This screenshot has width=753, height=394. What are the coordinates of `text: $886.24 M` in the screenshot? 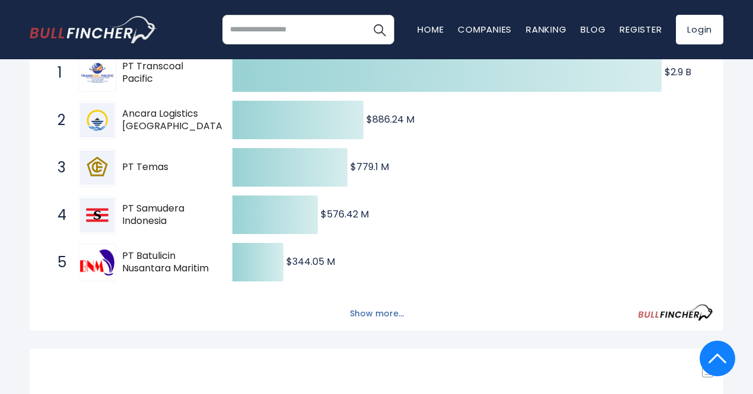 It's located at (390, 119).